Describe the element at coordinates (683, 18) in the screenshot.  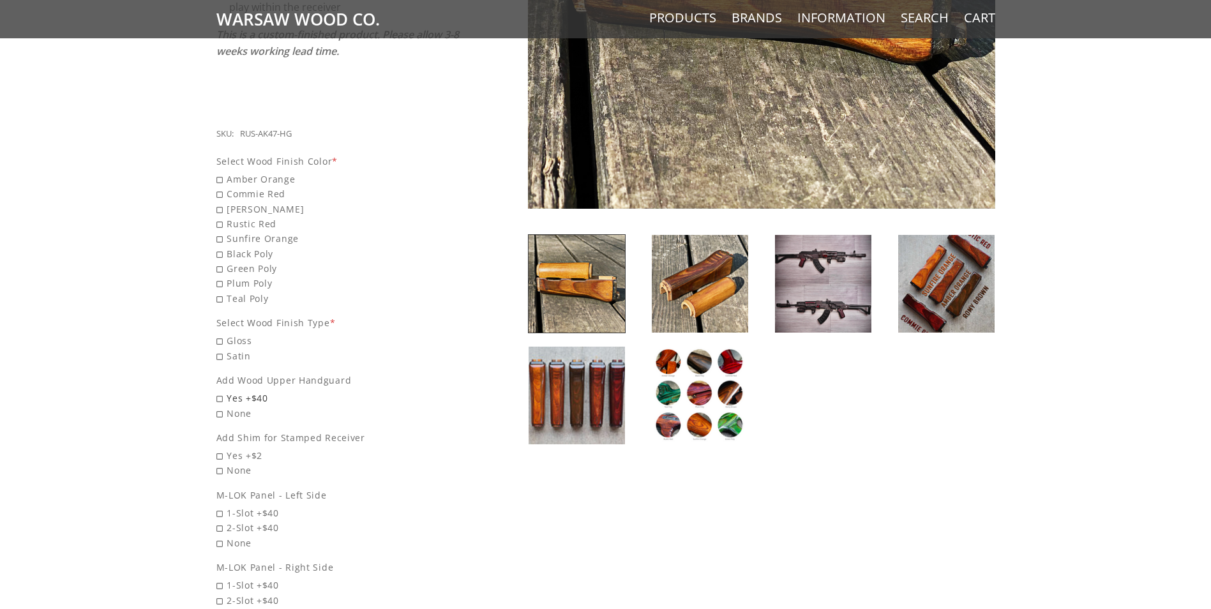
I see `a: Products` at that location.